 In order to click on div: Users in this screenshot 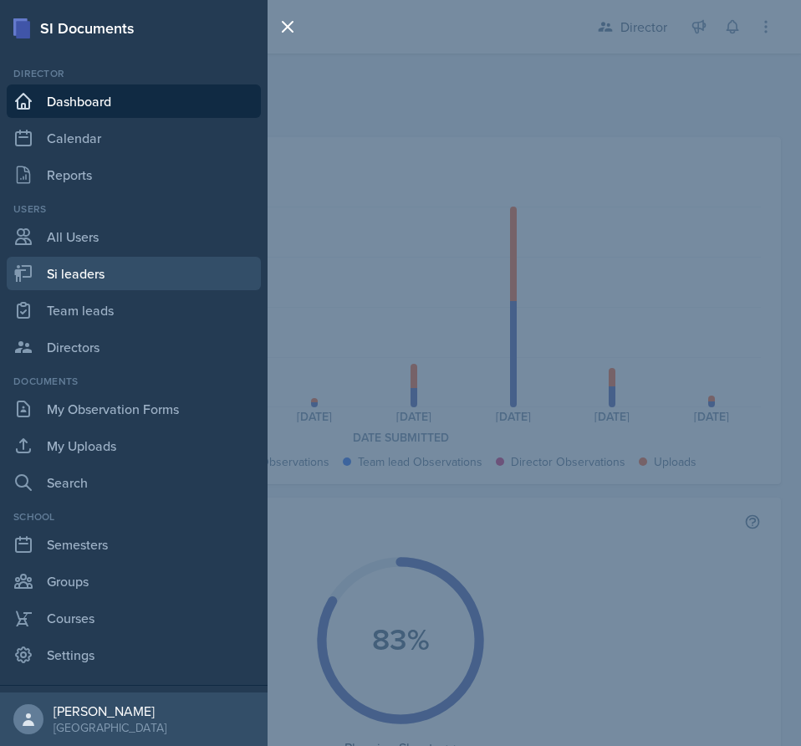, I will do `click(134, 209)`.